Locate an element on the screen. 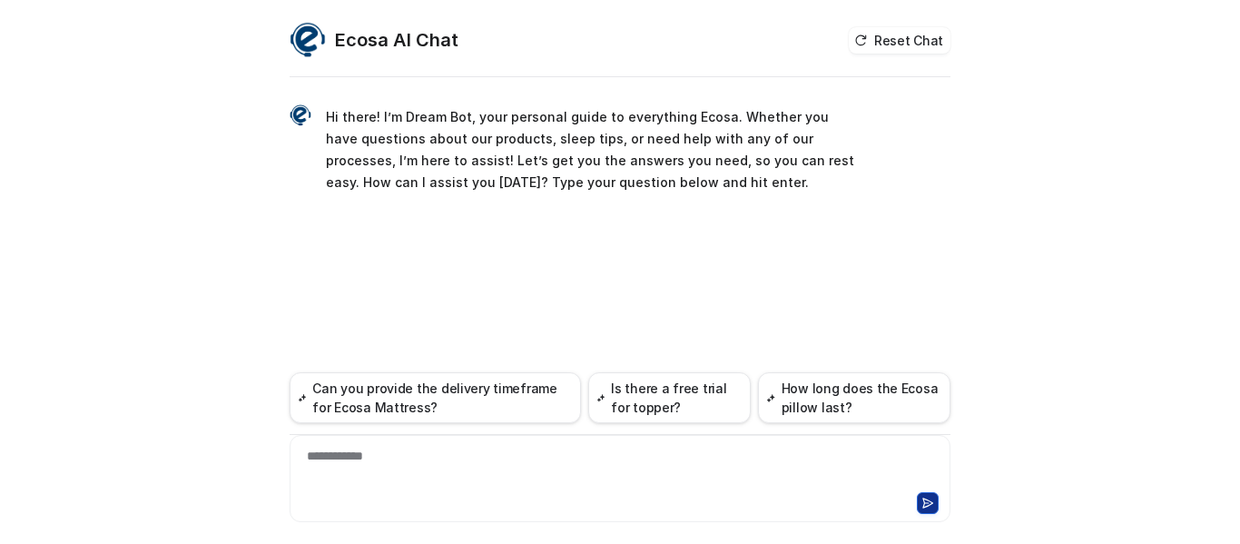  h2: Ecosa AI Chat is located at coordinates (397, 40).